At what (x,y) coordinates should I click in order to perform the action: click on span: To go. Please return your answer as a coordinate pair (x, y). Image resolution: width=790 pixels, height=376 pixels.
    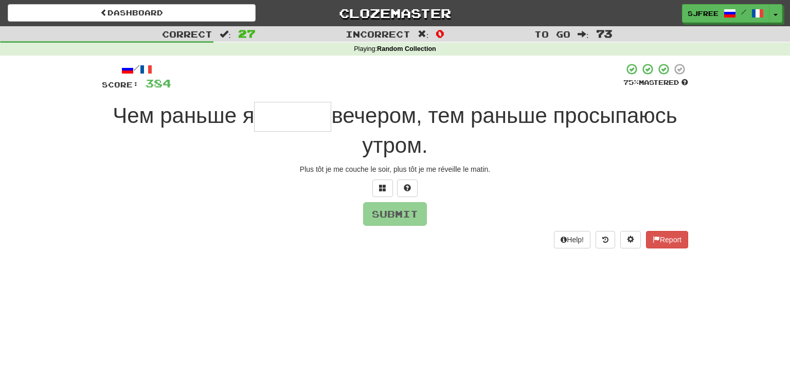
    Looking at the image, I should click on (552, 34).